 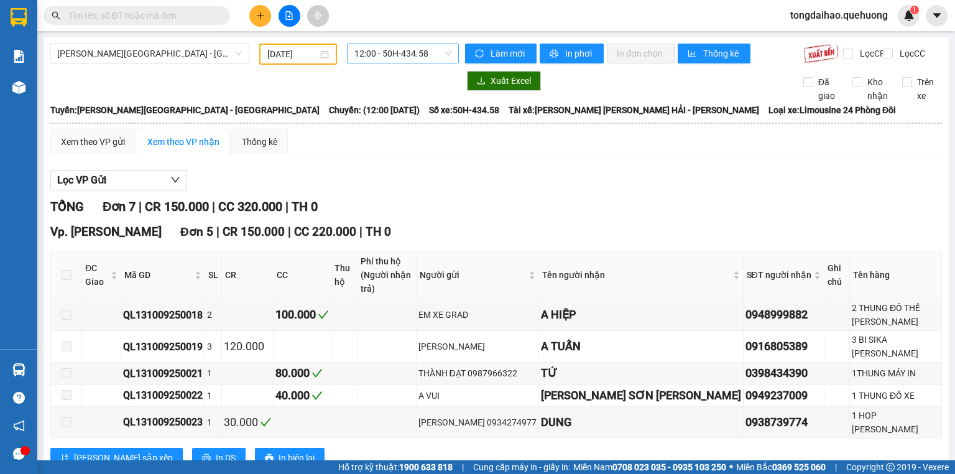 What do you see at coordinates (503, 81) in the screenshot?
I see `button: downloadXuất Excel` at bounding box center [503, 81].